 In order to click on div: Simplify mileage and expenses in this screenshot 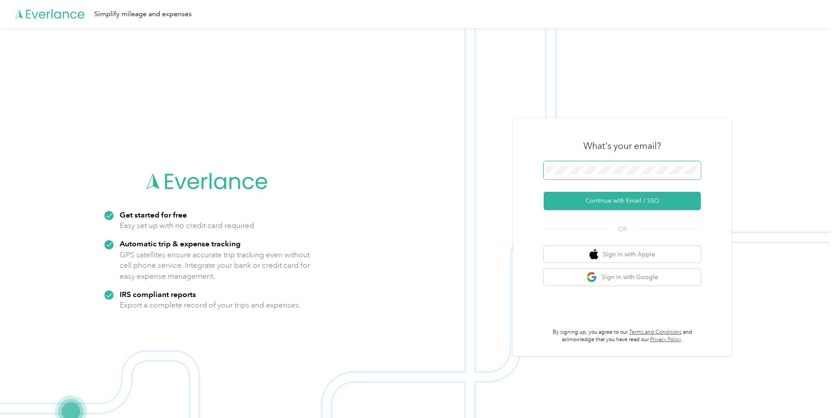, I will do `click(143, 14)`.